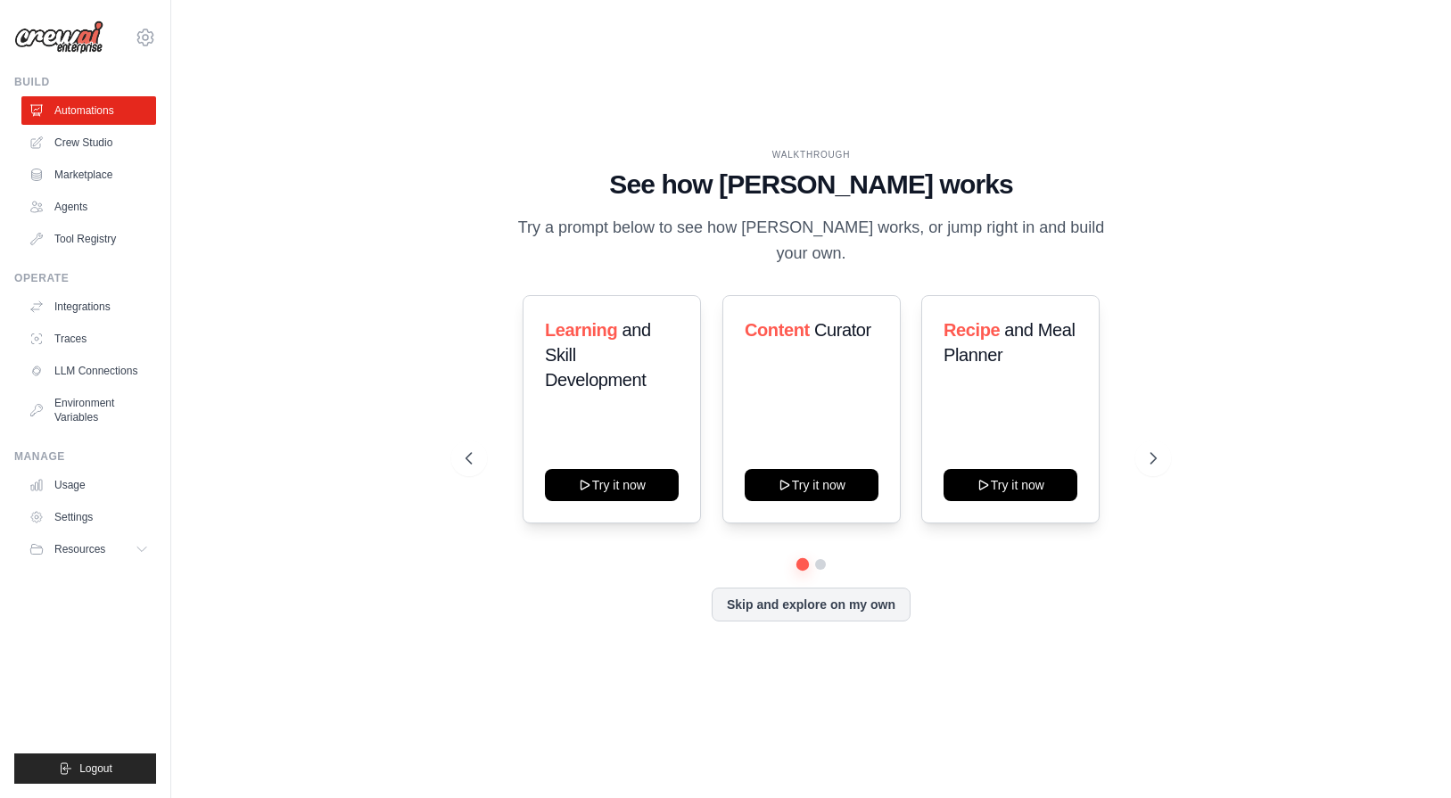 The height and width of the screenshot is (798, 1451). What do you see at coordinates (88, 339) in the screenshot?
I see `a: Traces` at bounding box center [88, 339].